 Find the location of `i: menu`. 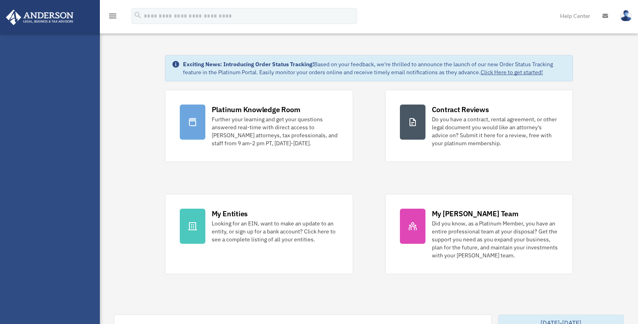

i: menu is located at coordinates (113, 16).